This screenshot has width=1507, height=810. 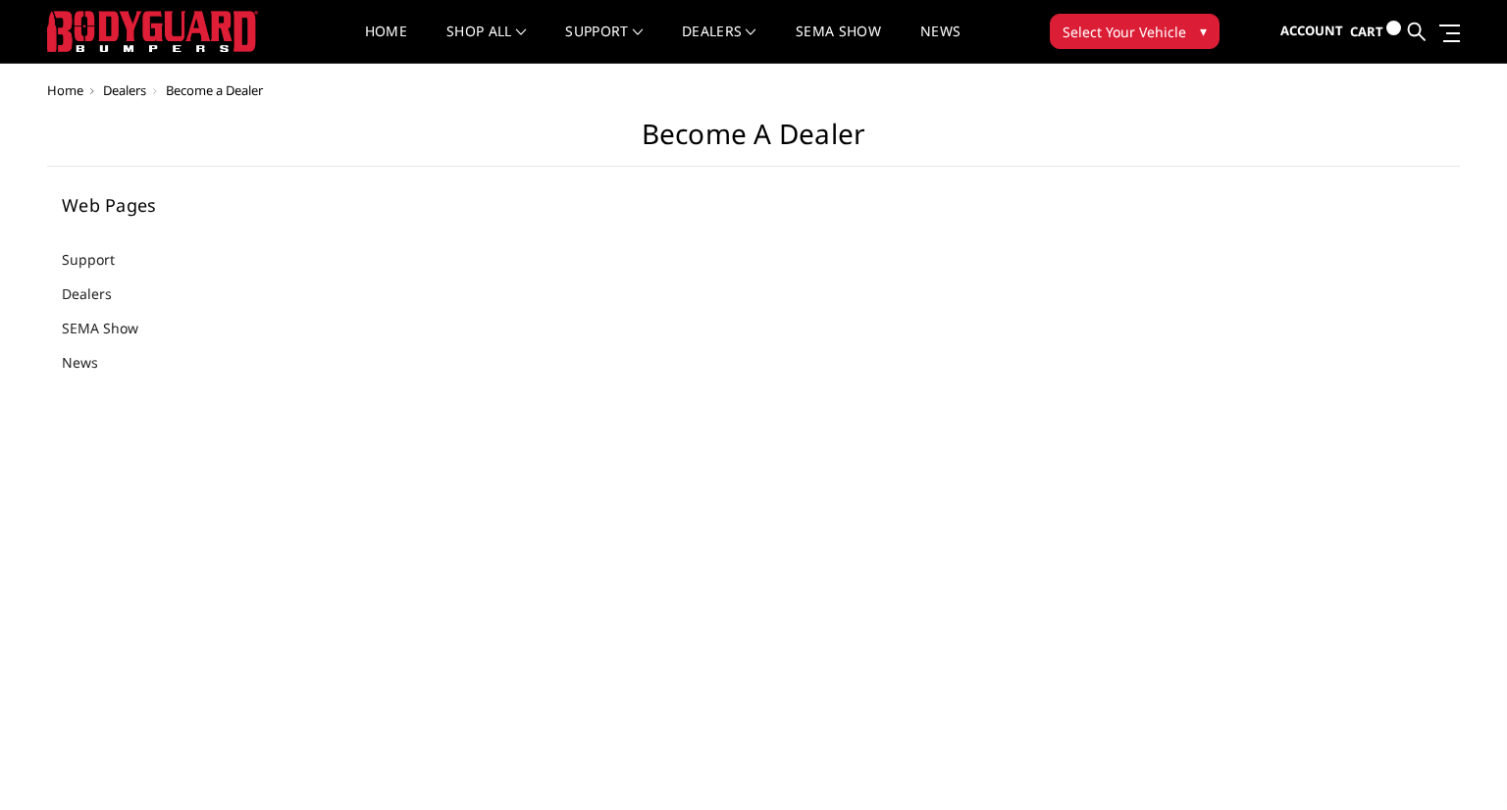 I want to click on h5: Web Pages, so click(x=181, y=205).